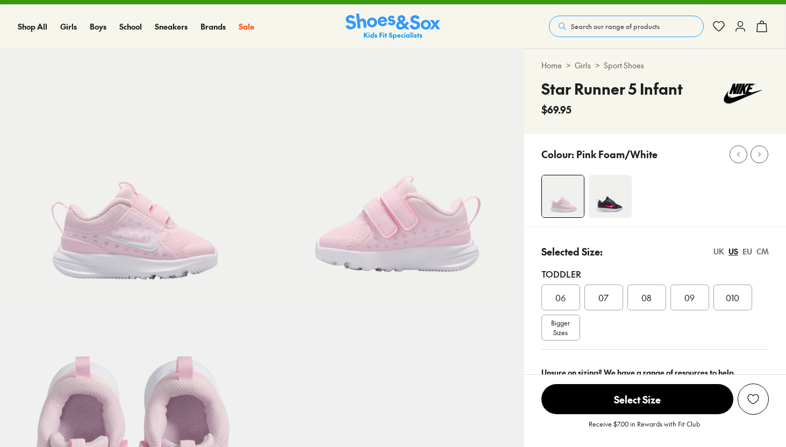  Describe the element at coordinates (572, 251) in the screenshot. I see `p: Selected Size:` at that location.